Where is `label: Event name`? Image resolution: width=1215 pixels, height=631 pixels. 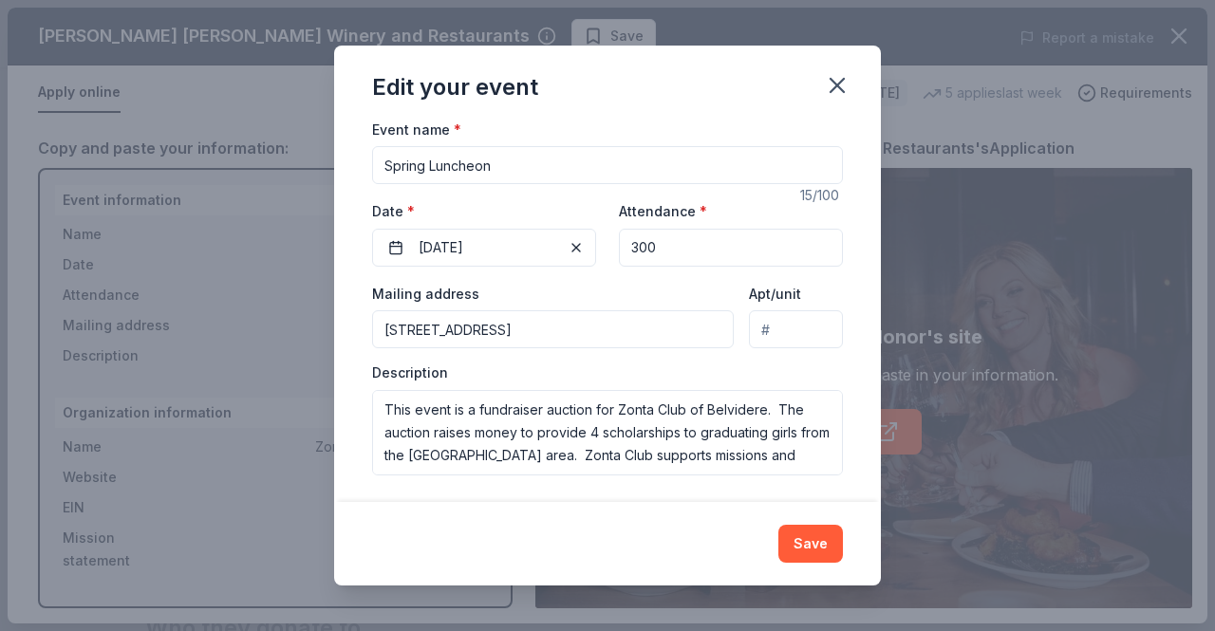
label: Event name is located at coordinates (417, 130).